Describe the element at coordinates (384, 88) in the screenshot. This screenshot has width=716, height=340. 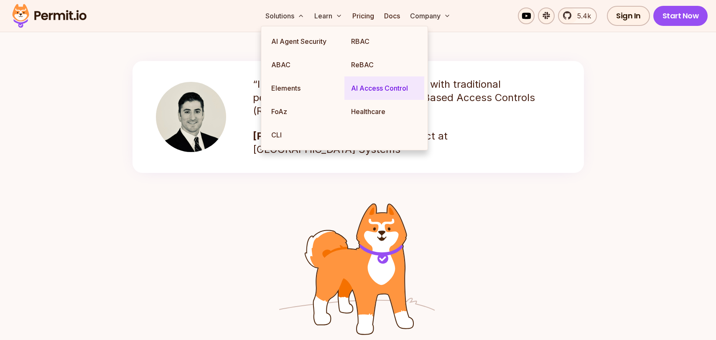
I see `a: AI Access Control` at that location.